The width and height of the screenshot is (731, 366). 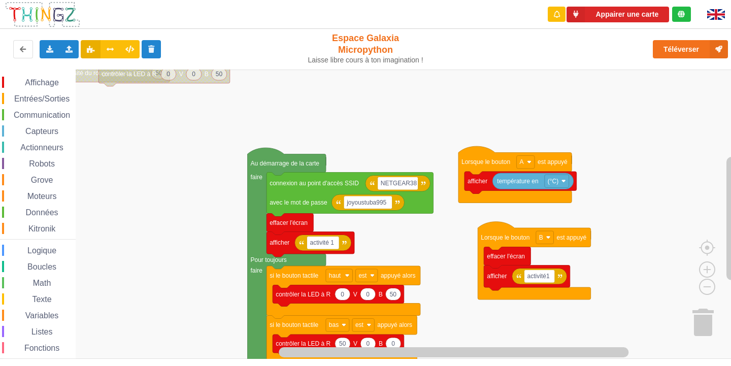 What do you see at coordinates (716, 14) in the screenshot?
I see `img: gb.png` at bounding box center [716, 14].